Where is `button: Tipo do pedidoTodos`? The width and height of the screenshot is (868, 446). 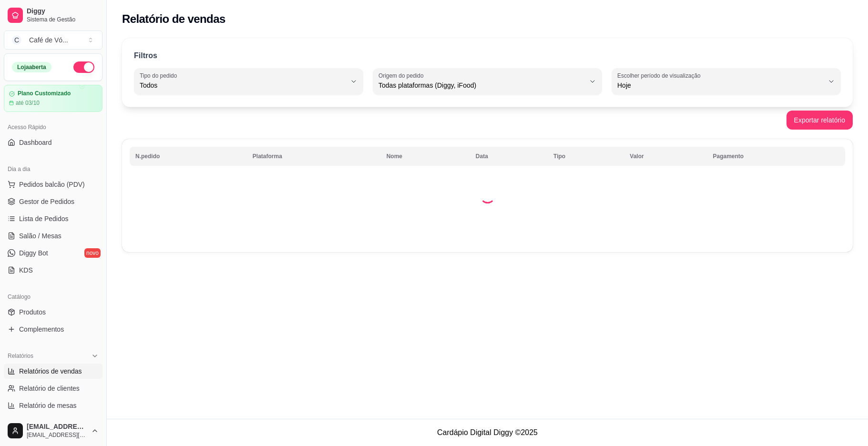
button: Tipo do pedidoTodos is located at coordinates (248, 82).